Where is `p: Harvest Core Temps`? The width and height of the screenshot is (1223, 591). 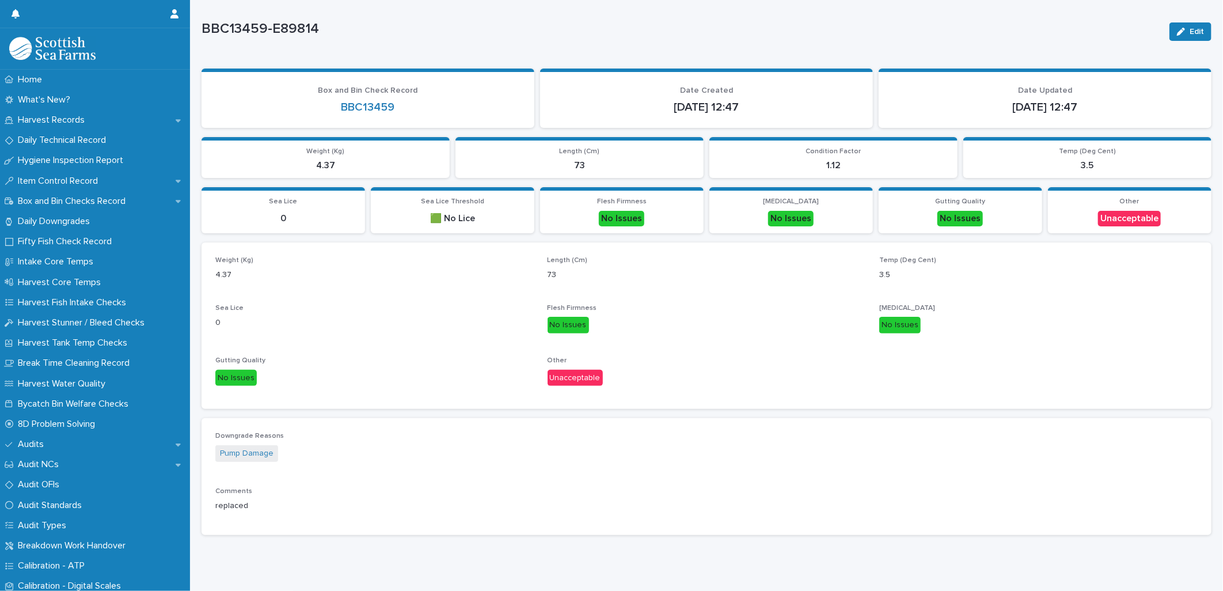 p: Harvest Core Temps is located at coordinates (62, 282).